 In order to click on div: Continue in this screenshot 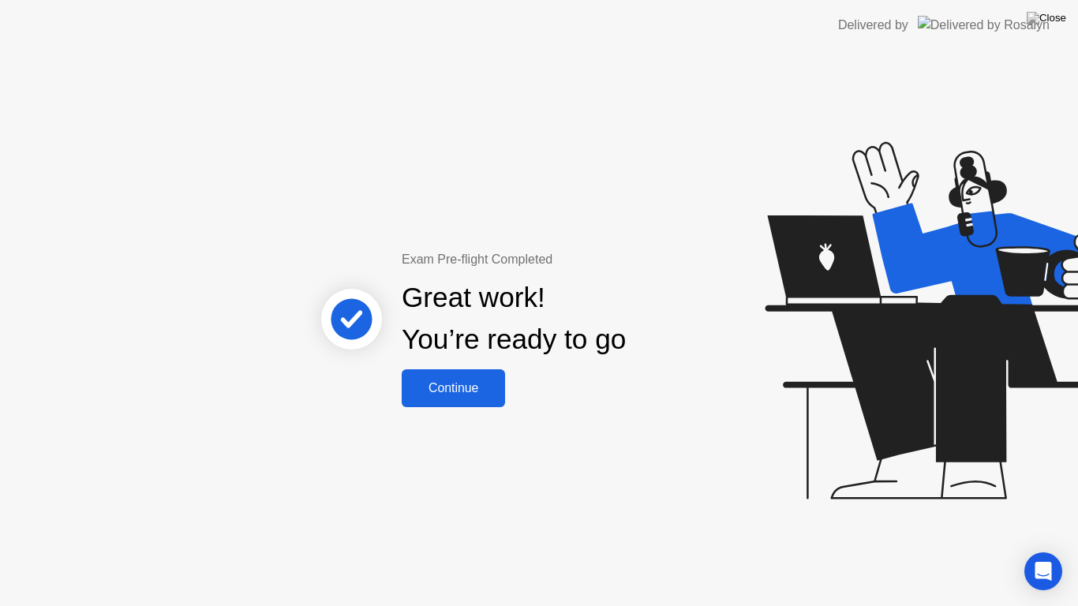, I will do `click(453, 388)`.